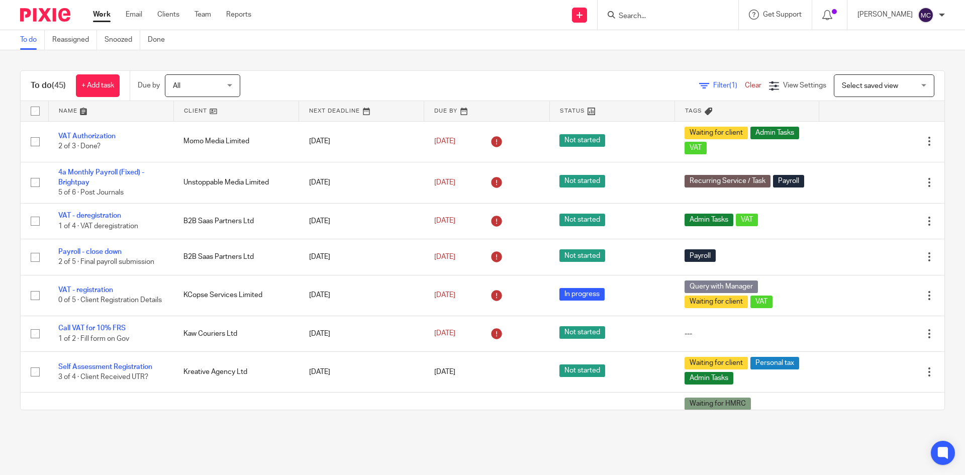  What do you see at coordinates (91, 193) in the screenshot?
I see `span: 5 of 6 · Post Journals` at bounding box center [91, 193].